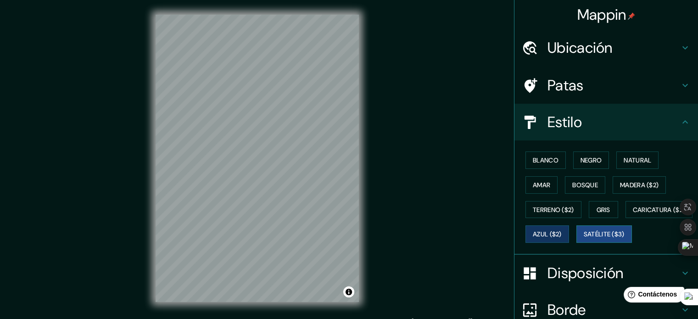  I want to click on font: Negro, so click(591, 160).